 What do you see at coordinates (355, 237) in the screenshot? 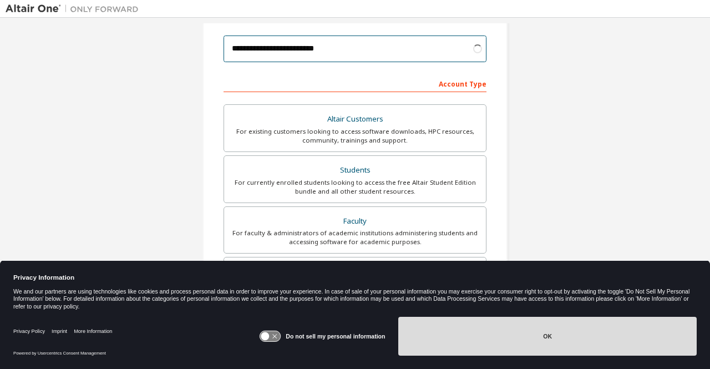
I see `div: For faculty & administrators of academic institutions administering students and accessing softwa...` at bounding box center [355, 237].